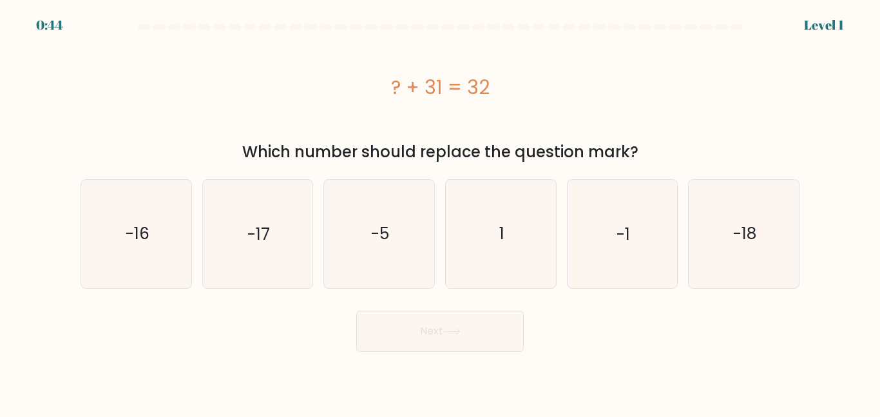  Describe the element at coordinates (440, 152) in the screenshot. I see `div: Which number should replace the question mark?` at that location.